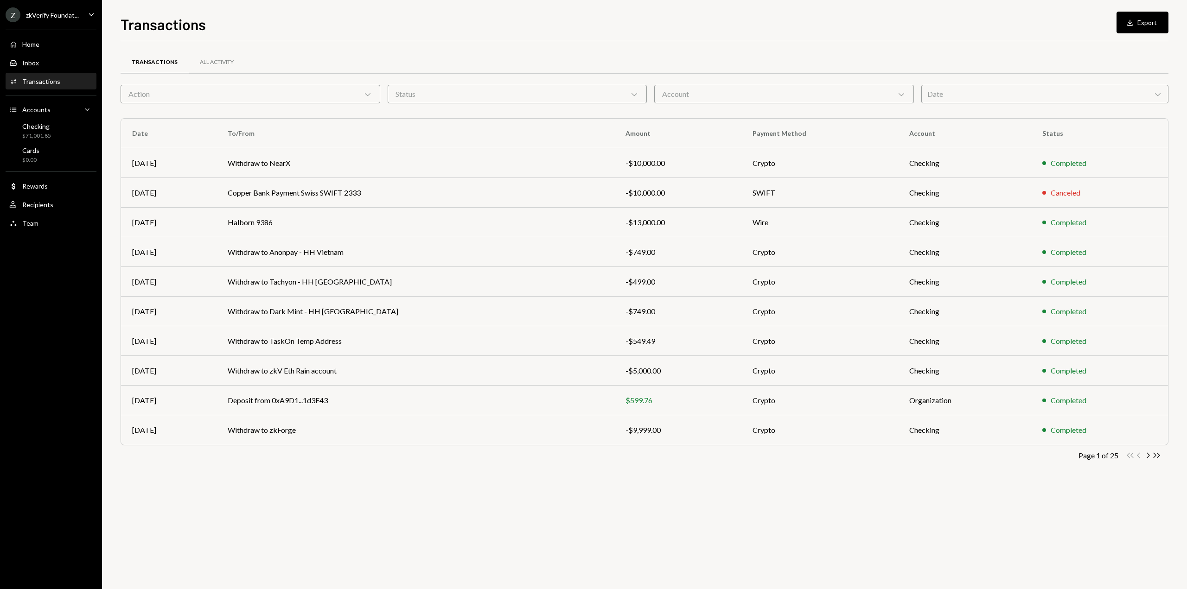  I want to click on a: Team, so click(51, 223).